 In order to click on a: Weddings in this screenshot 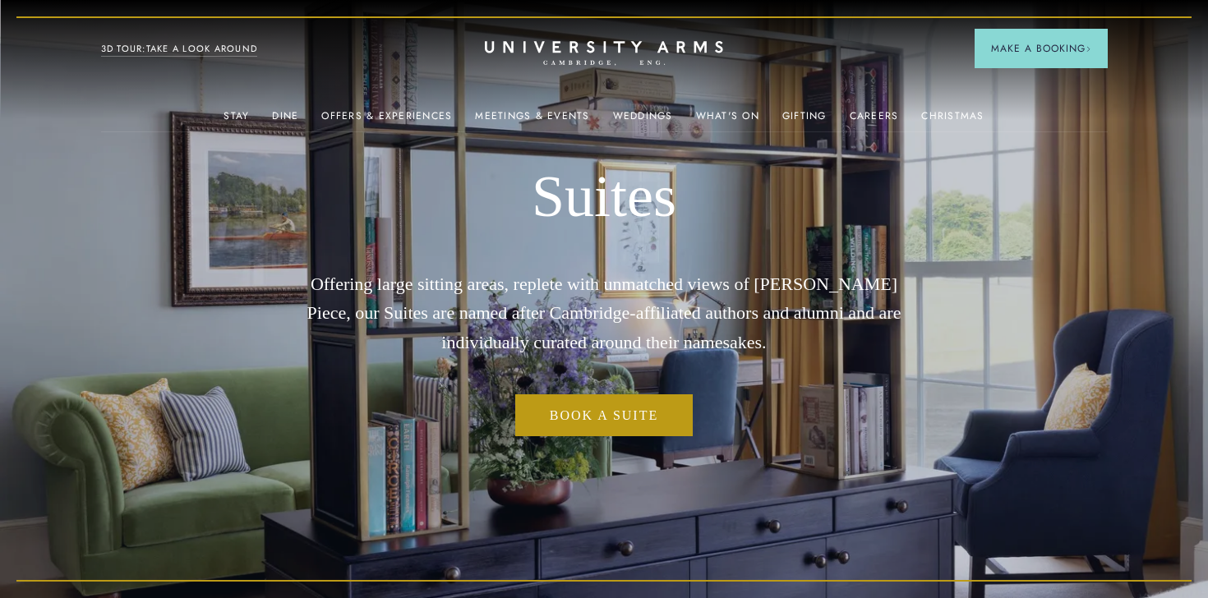, I will do `click(643, 121)`.